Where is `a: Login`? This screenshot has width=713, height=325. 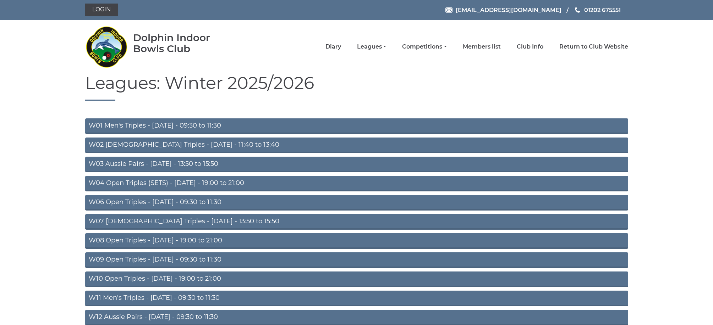
a: Login is located at coordinates (102, 10).